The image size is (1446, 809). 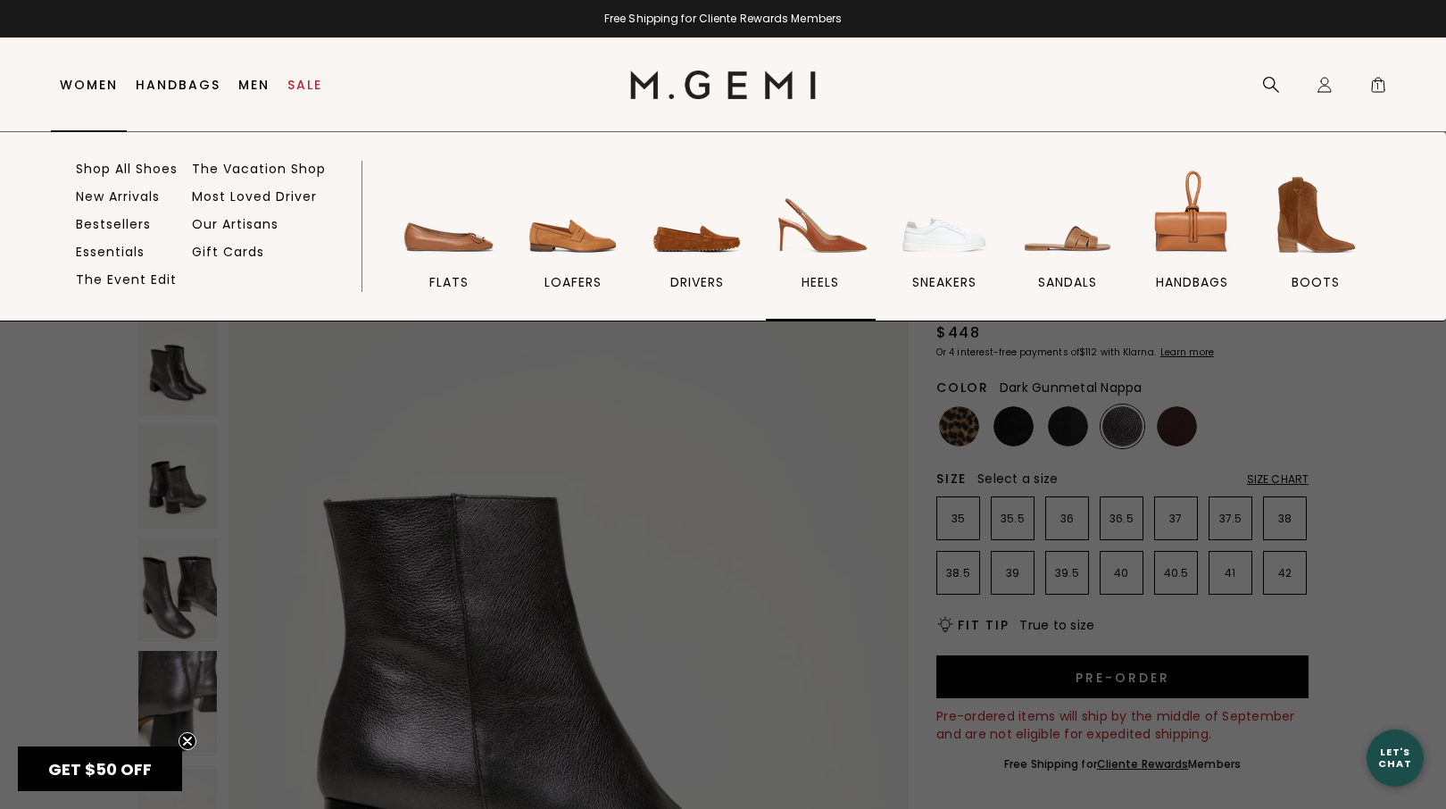 What do you see at coordinates (254, 196) in the screenshot?
I see `a: Most Loved Driver` at bounding box center [254, 196].